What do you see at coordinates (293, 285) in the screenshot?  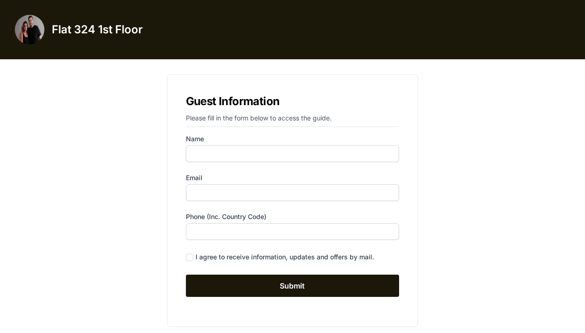 I see `input: Submit` at bounding box center [293, 285].